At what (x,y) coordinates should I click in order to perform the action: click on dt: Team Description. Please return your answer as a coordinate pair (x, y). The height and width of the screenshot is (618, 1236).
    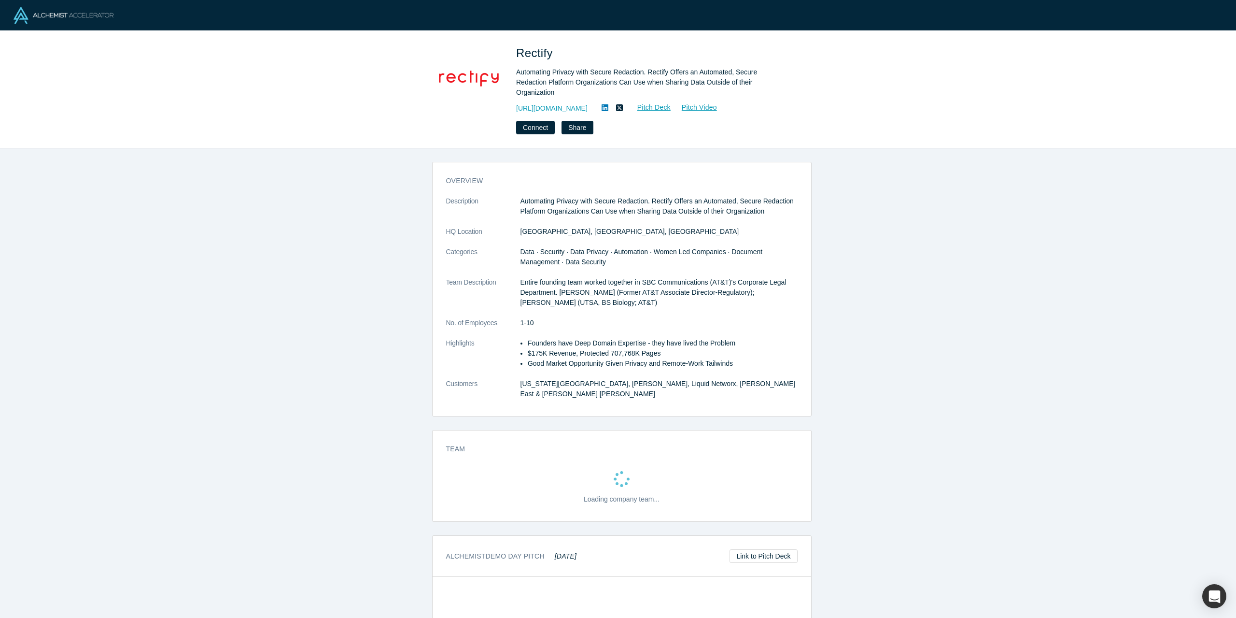
    Looking at the image, I should click on (483, 297).